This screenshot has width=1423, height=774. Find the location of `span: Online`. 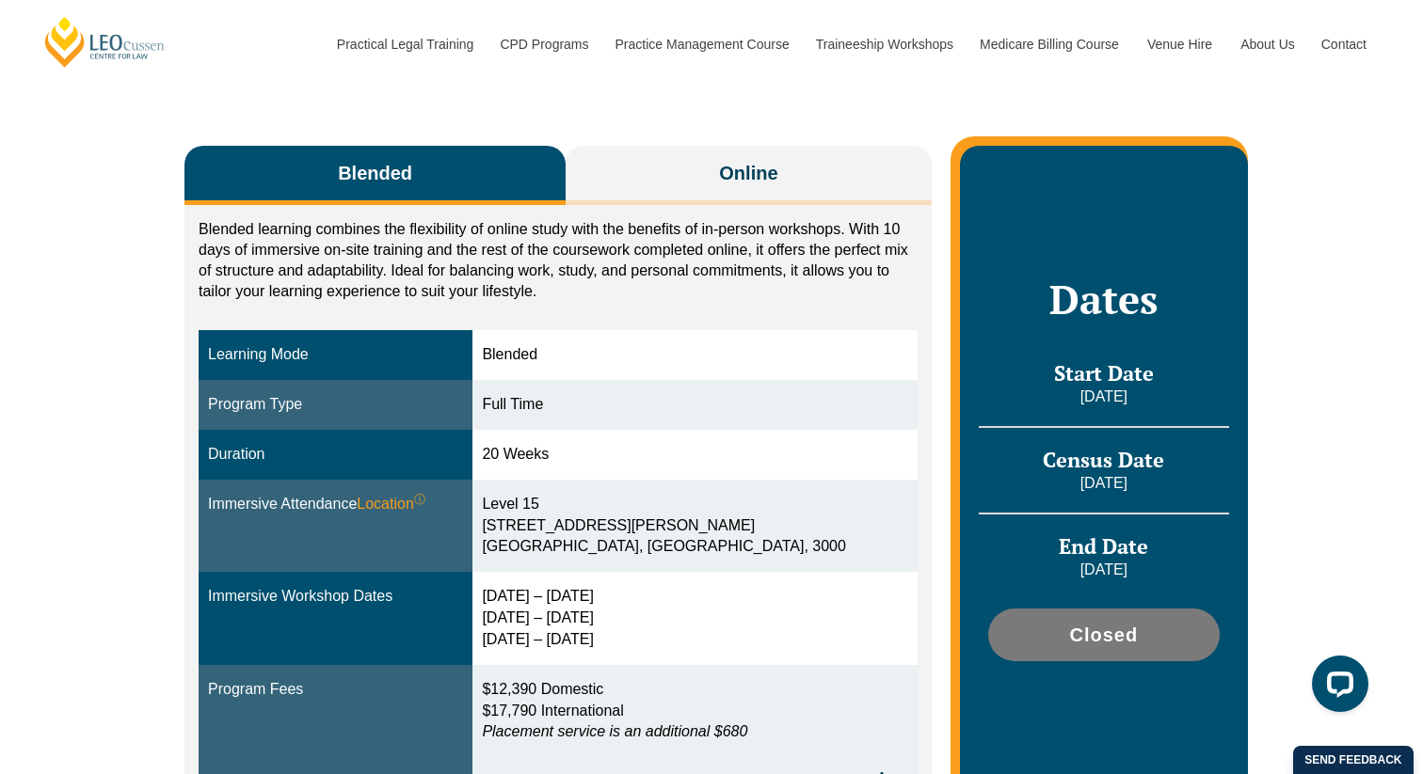

span: Online is located at coordinates (748, 173).